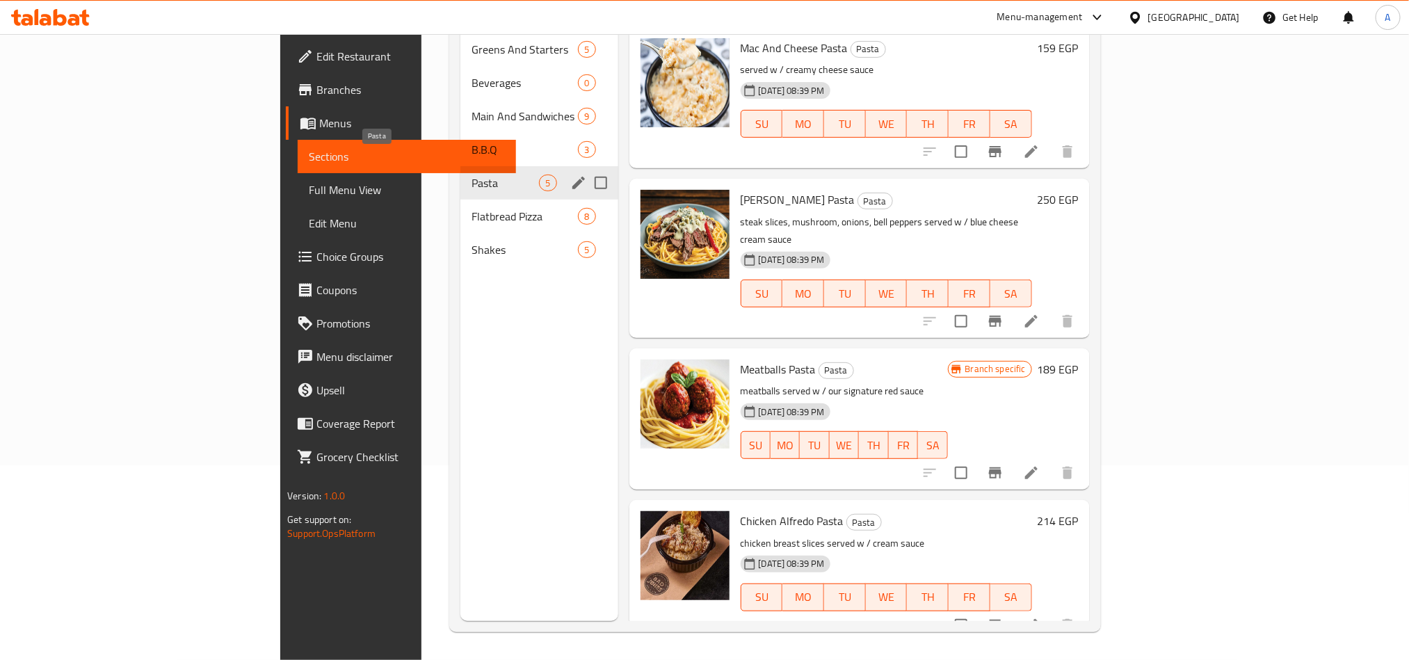 This screenshot has width=1409, height=660. I want to click on a: Upsell, so click(400, 390).